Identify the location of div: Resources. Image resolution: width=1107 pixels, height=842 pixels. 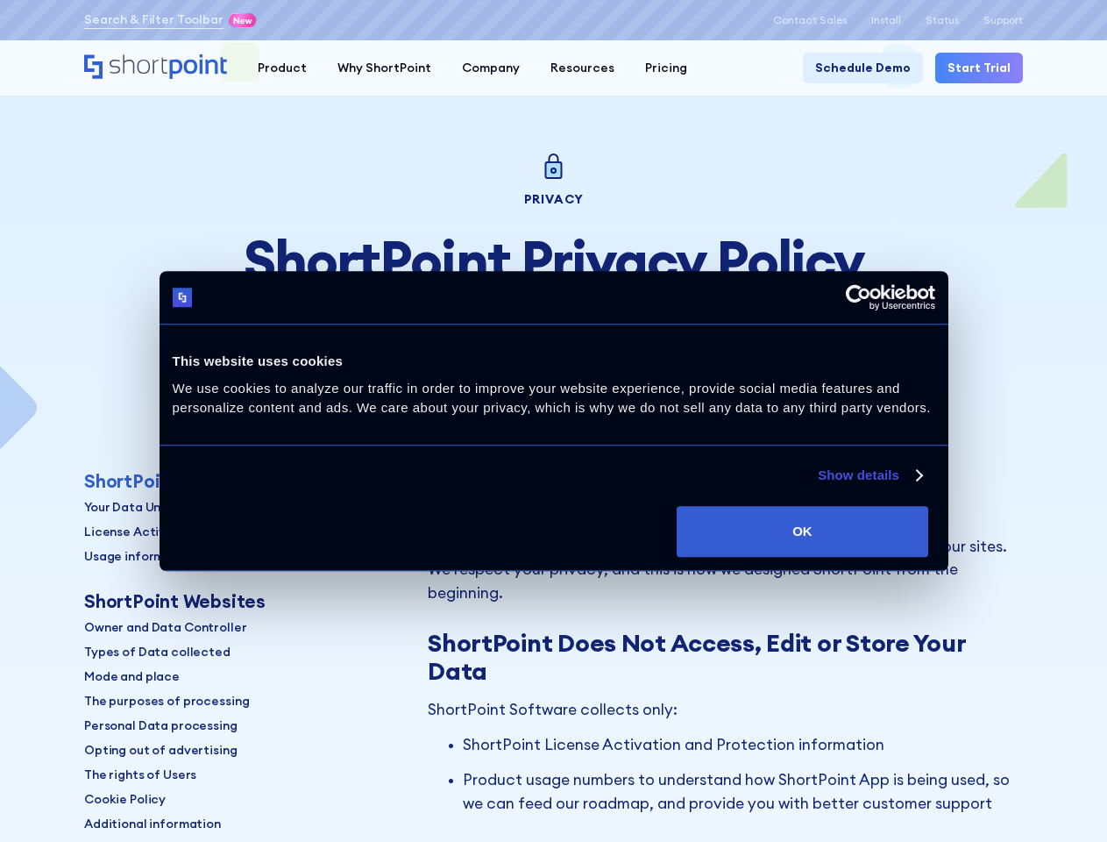
(582, 68).